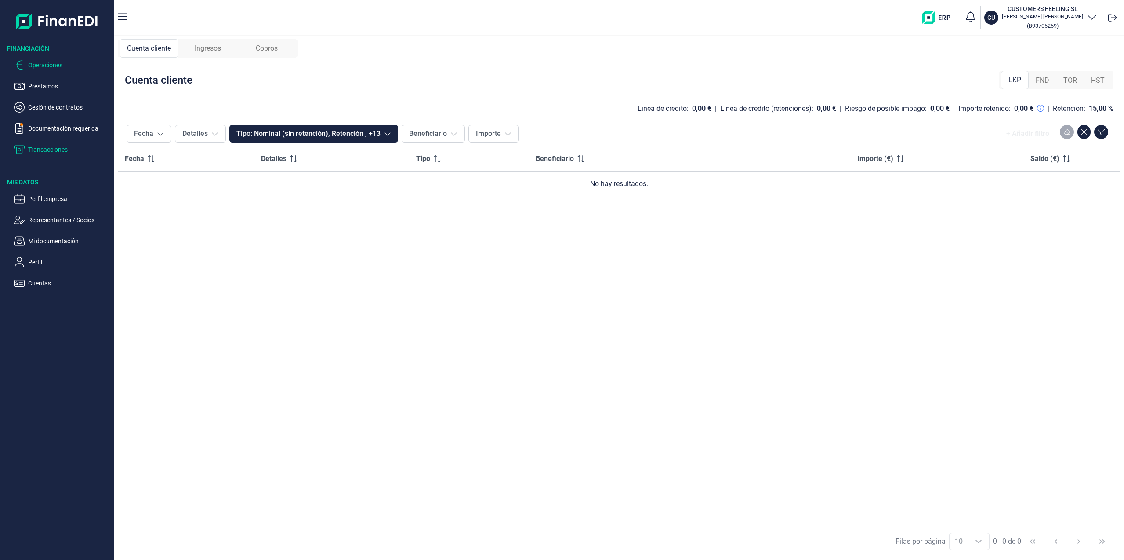  Describe the element at coordinates (69, 128) in the screenshot. I see `p: Documentación requerida` at that location.